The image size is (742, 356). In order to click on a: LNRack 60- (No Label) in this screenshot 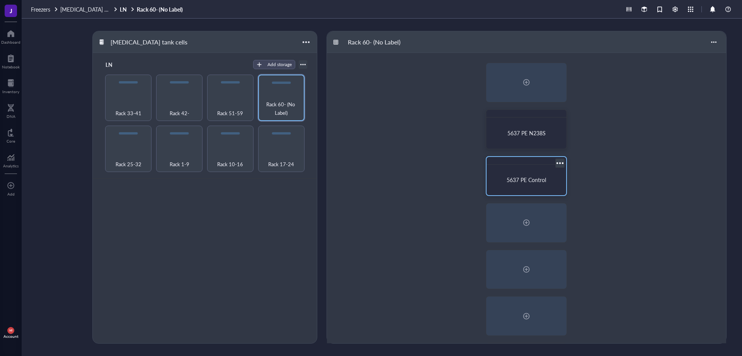, I will do `click(152, 9)`.